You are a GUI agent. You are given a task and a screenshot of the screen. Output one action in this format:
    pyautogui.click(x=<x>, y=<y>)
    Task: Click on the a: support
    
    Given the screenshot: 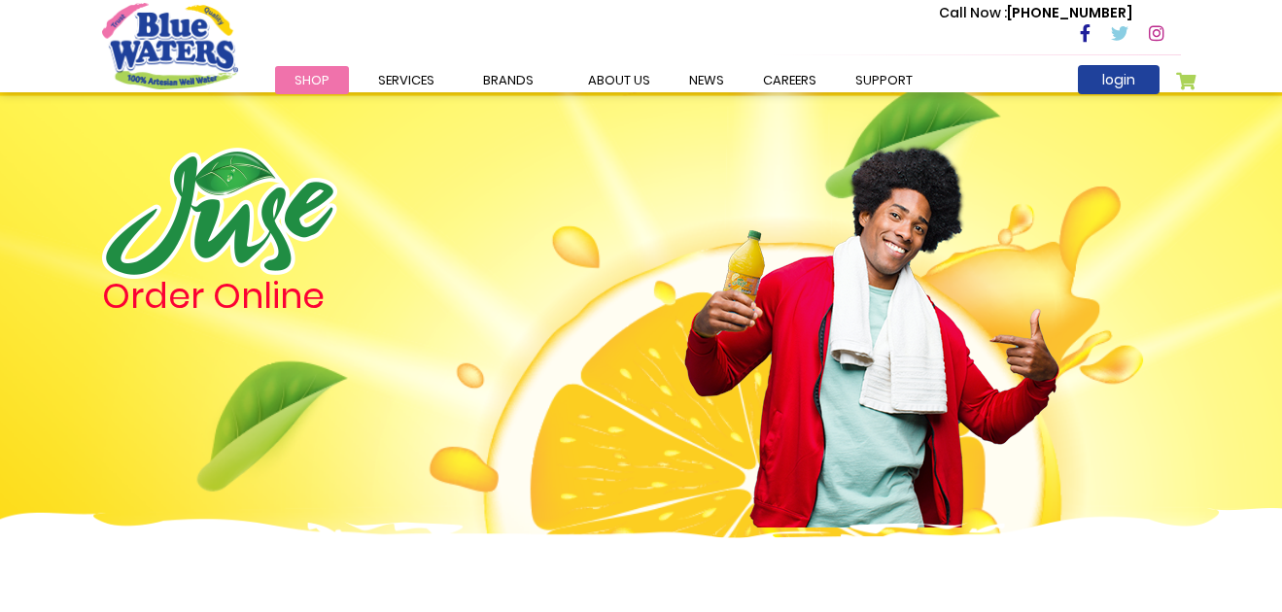 What is the action you would take?
    pyautogui.click(x=884, y=80)
    